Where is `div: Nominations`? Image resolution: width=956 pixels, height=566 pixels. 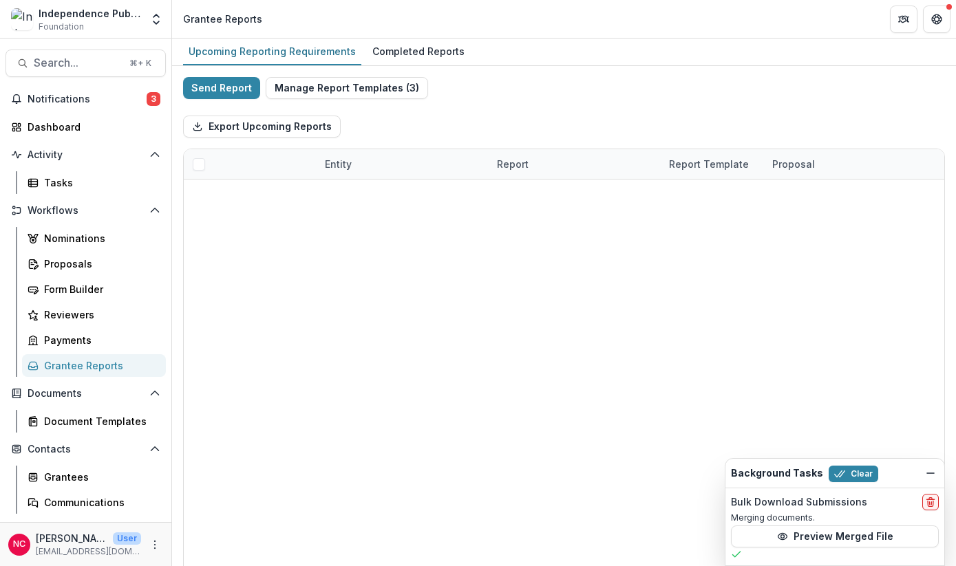 div: Nominations is located at coordinates (99, 238).